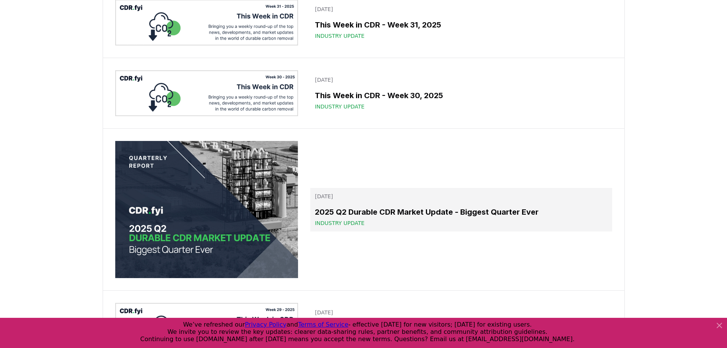 Image resolution: width=727 pixels, height=348 pixels. Describe the element at coordinates (461, 212) in the screenshot. I see `h3: 2025 Q2 Durable CDR Market Update - Biggest Quarter Ever` at that location.